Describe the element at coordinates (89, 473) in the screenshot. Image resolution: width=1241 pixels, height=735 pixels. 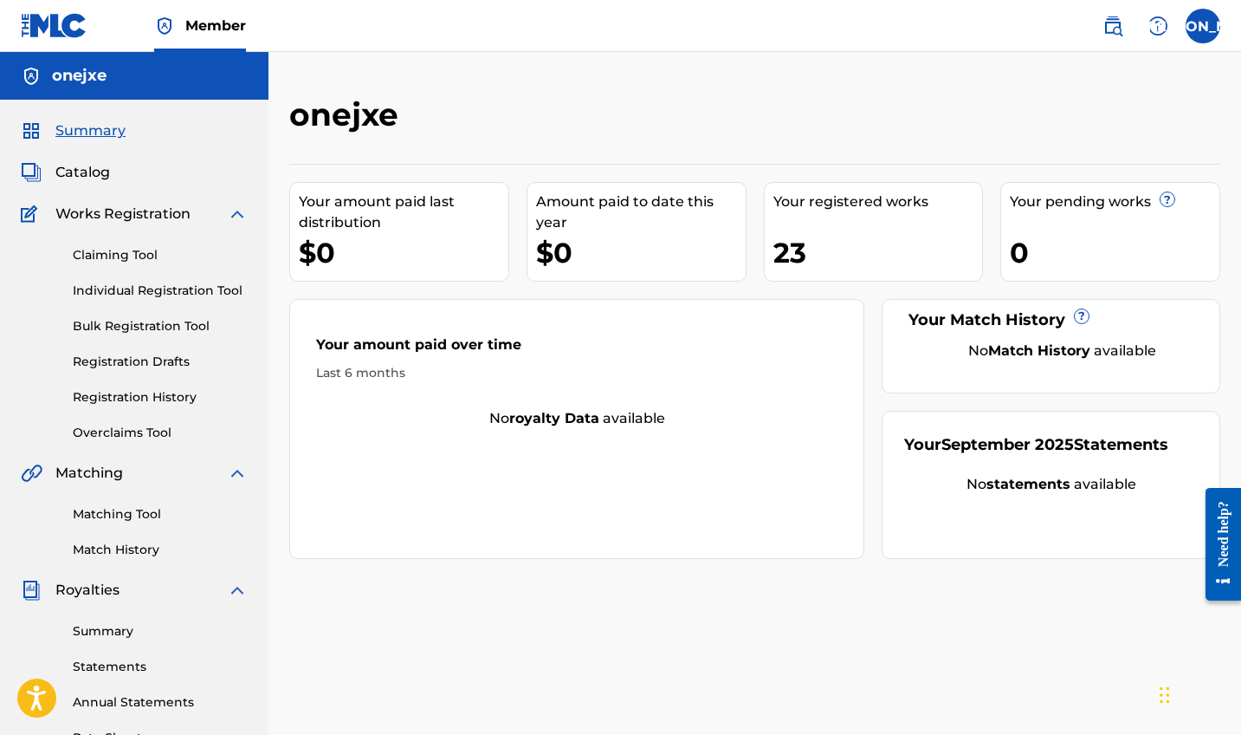
I see `span: Matching` at that location.